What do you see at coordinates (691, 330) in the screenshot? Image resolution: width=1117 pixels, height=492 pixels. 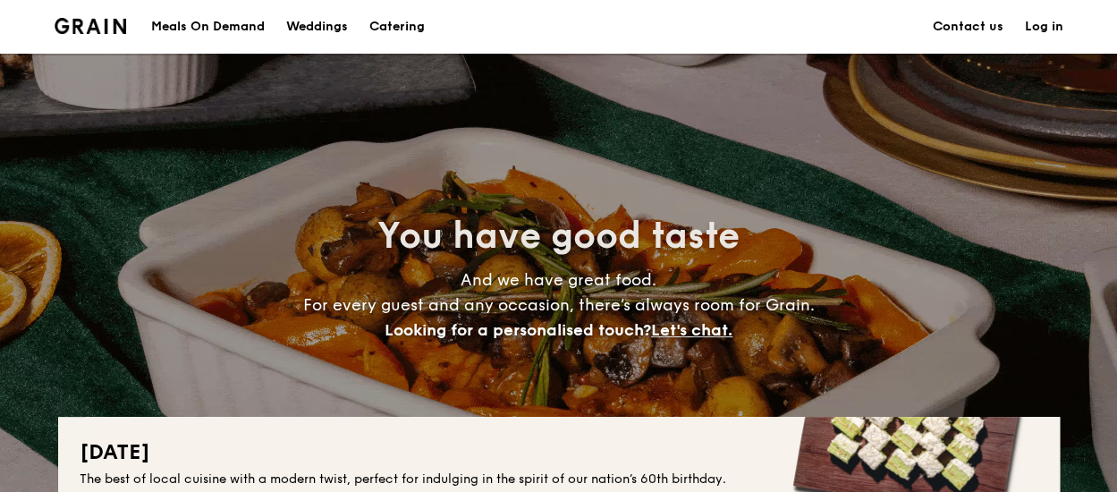 I see `span: Let's chat.` at bounding box center [691, 330].